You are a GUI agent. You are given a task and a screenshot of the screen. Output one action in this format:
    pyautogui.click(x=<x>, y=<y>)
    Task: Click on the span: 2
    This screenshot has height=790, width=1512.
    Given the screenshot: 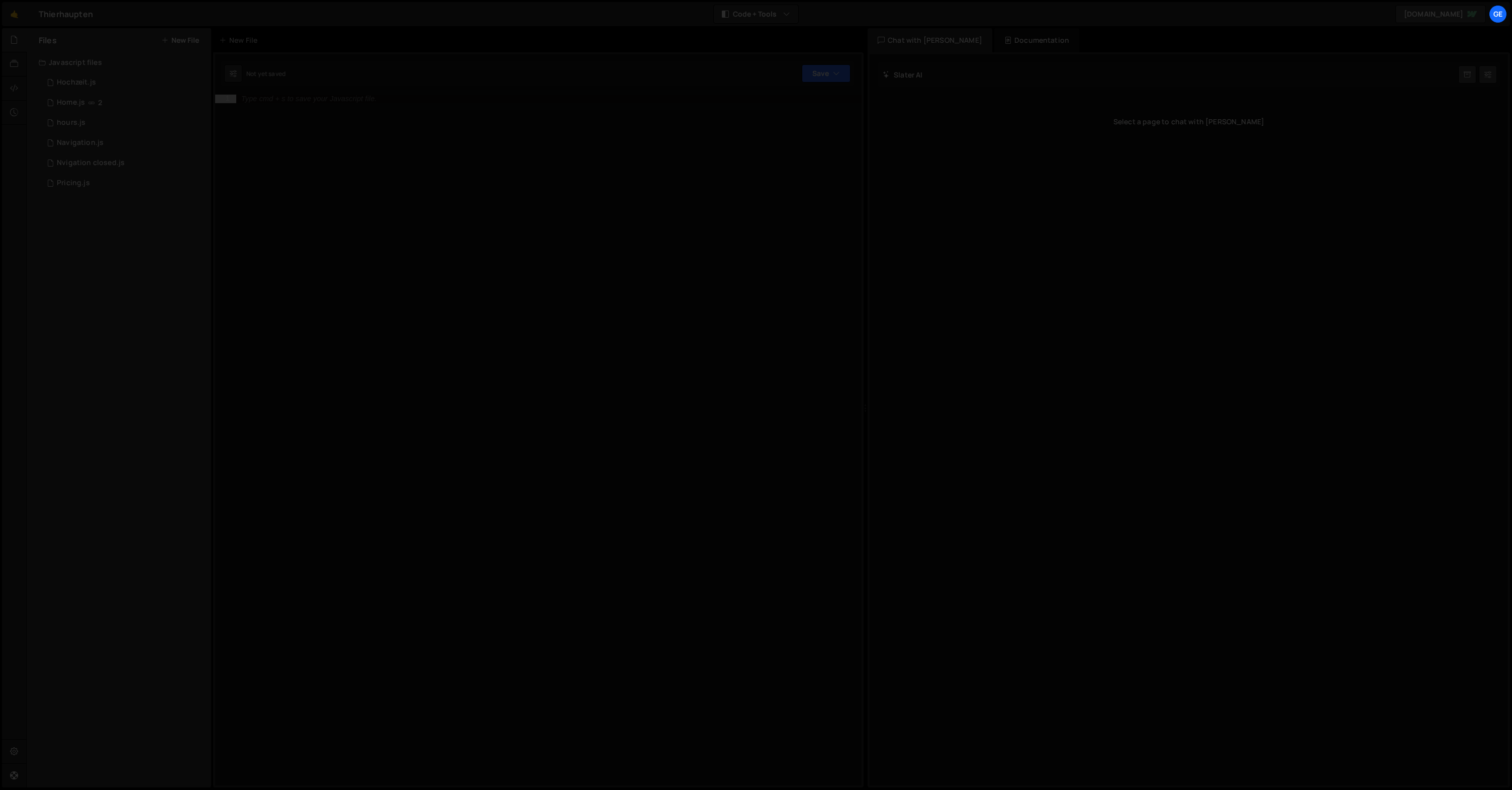 What is the action you would take?
    pyautogui.click(x=100, y=102)
    